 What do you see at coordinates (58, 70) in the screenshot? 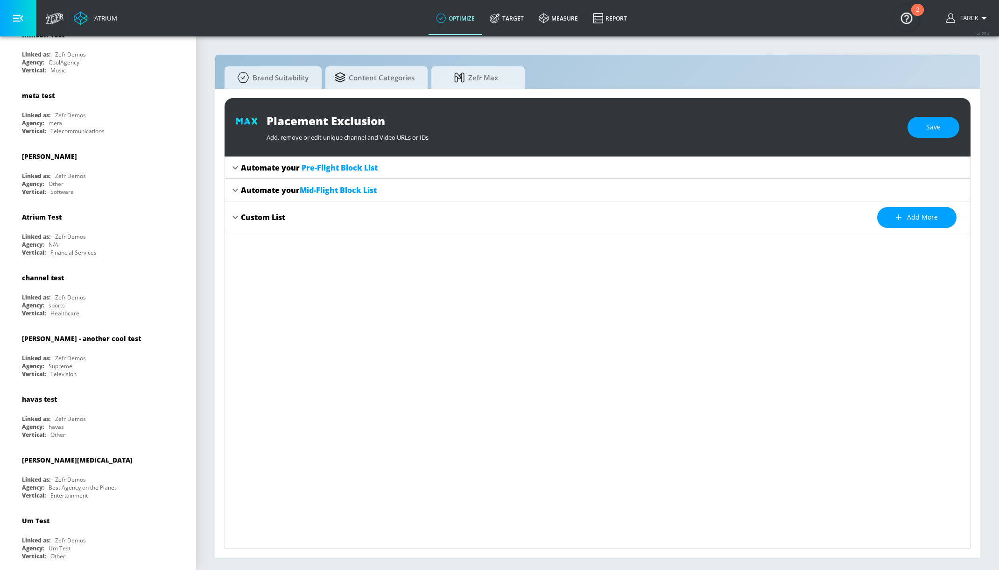
I see `div: Music` at bounding box center [58, 70].